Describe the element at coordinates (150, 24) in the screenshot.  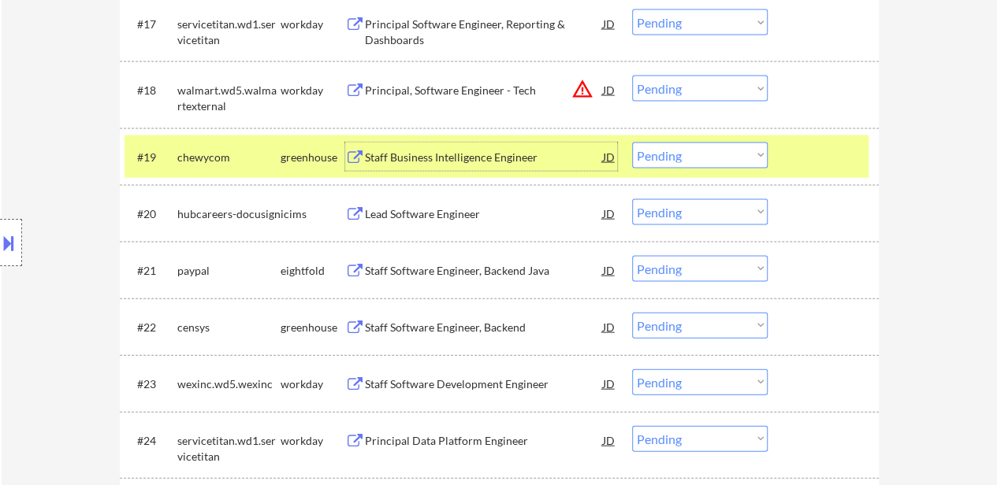
I see `div: #17` at that location.